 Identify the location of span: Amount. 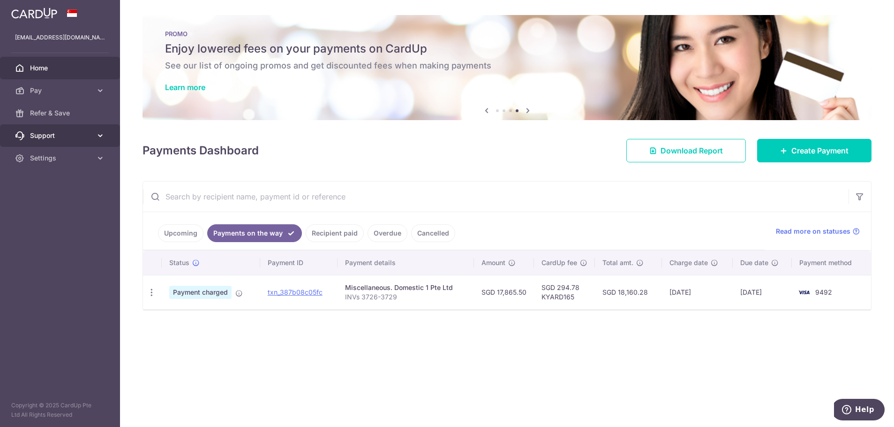
(493, 263).